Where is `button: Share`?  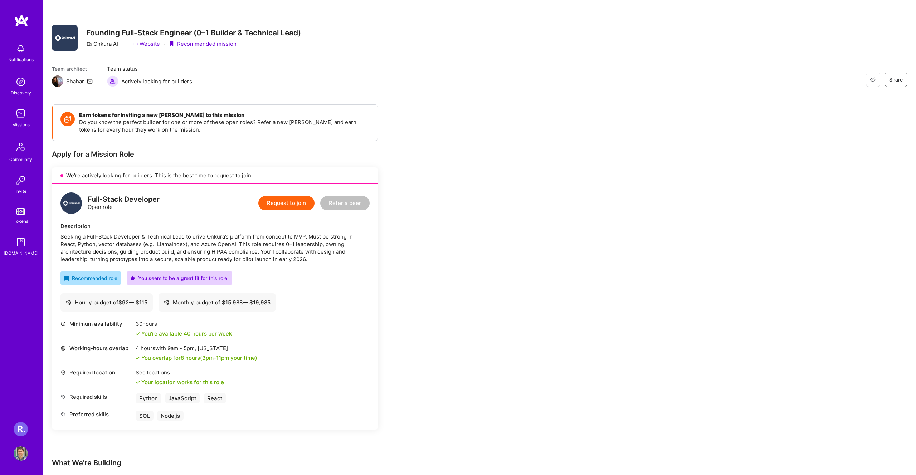
button: Share is located at coordinates (896, 80).